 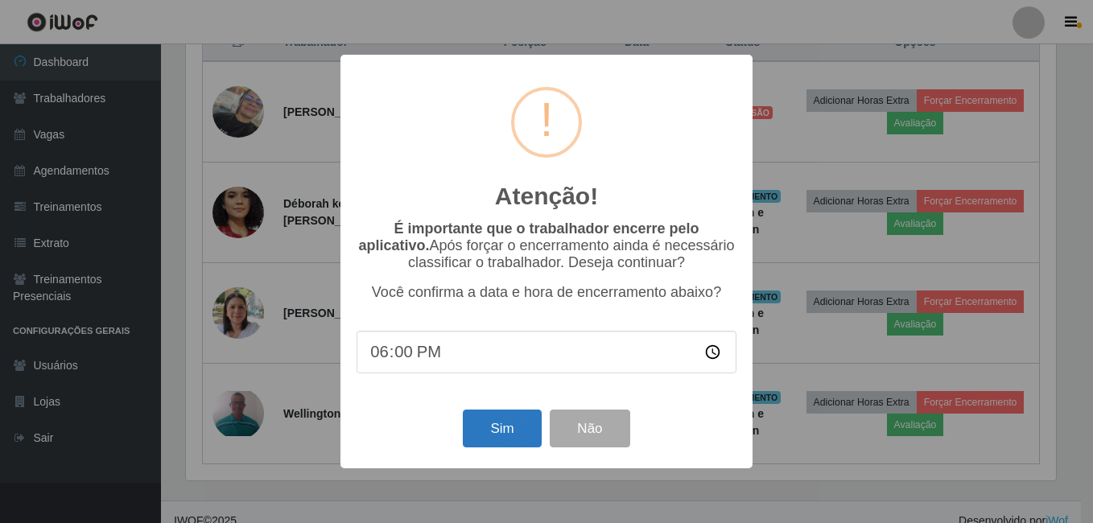 I want to click on h2: Atenção!, so click(x=547, y=196).